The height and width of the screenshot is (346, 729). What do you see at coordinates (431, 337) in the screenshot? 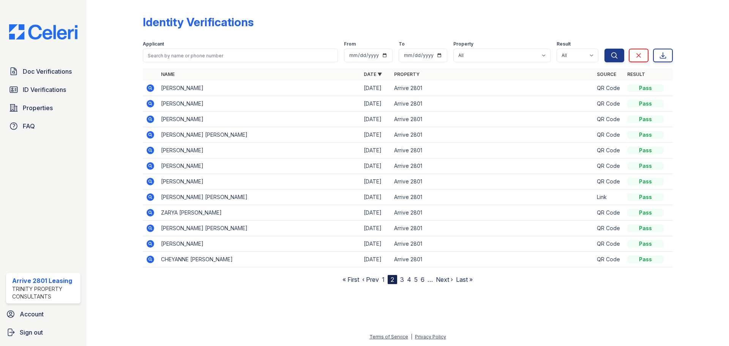
I see `a: Privacy Policy` at bounding box center [431, 337].